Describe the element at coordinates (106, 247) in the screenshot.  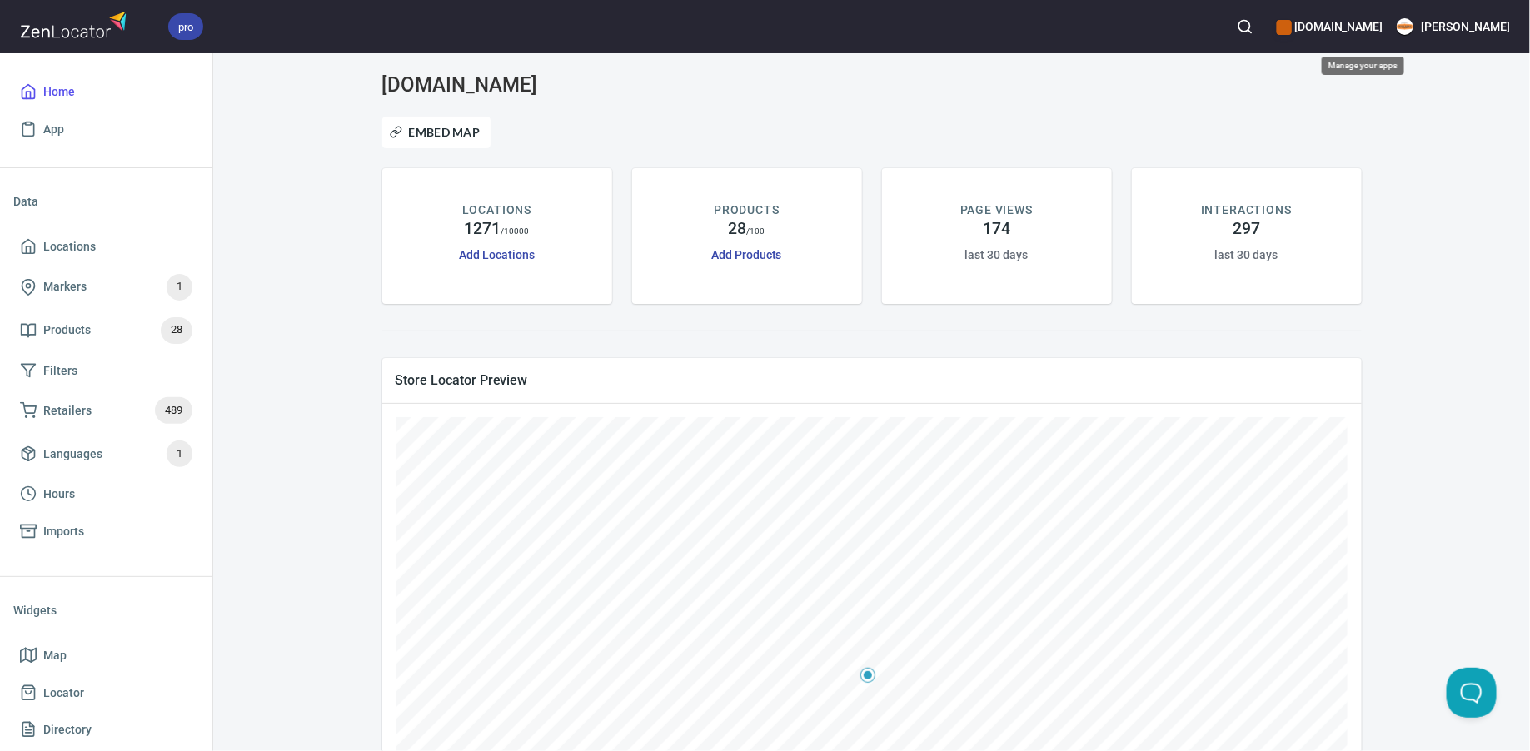
I see `a: Locations` at that location.